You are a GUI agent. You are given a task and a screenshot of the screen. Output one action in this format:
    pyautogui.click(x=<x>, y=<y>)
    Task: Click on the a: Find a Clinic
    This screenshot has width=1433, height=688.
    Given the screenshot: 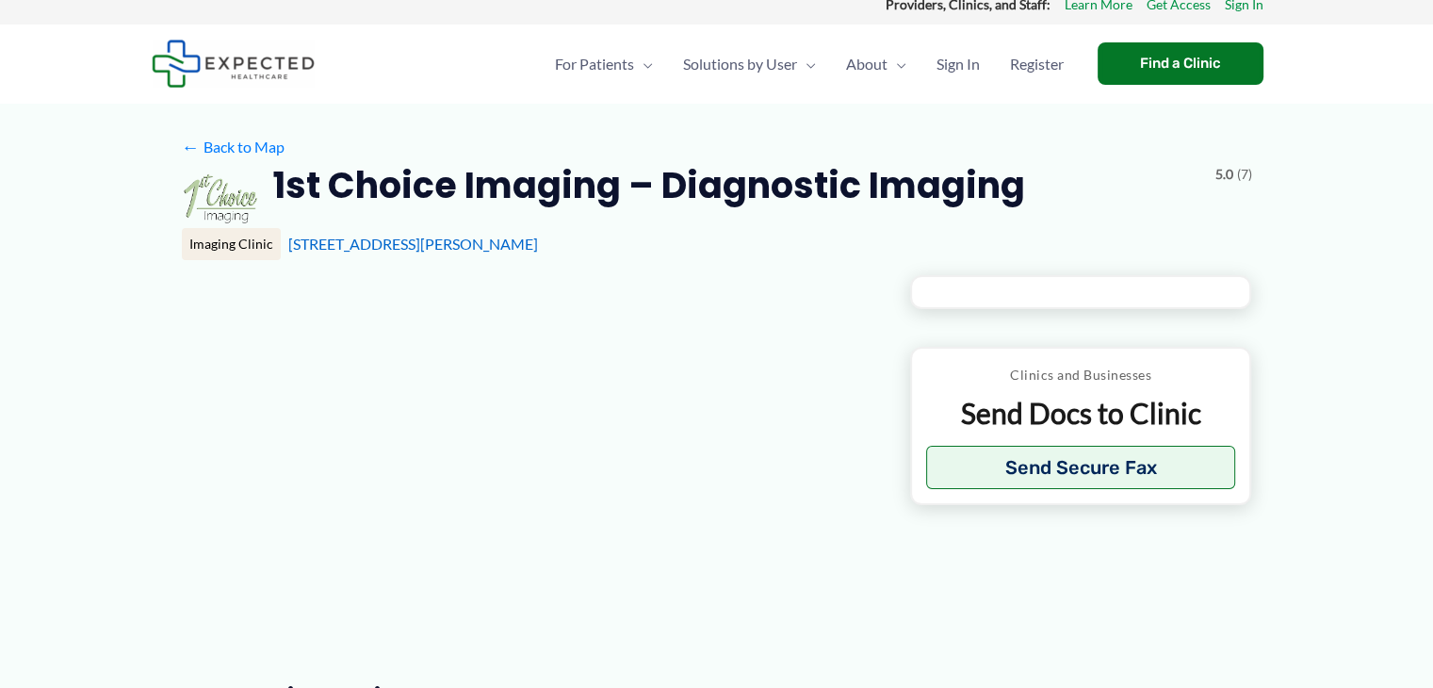 What is the action you would take?
    pyautogui.click(x=1180, y=63)
    